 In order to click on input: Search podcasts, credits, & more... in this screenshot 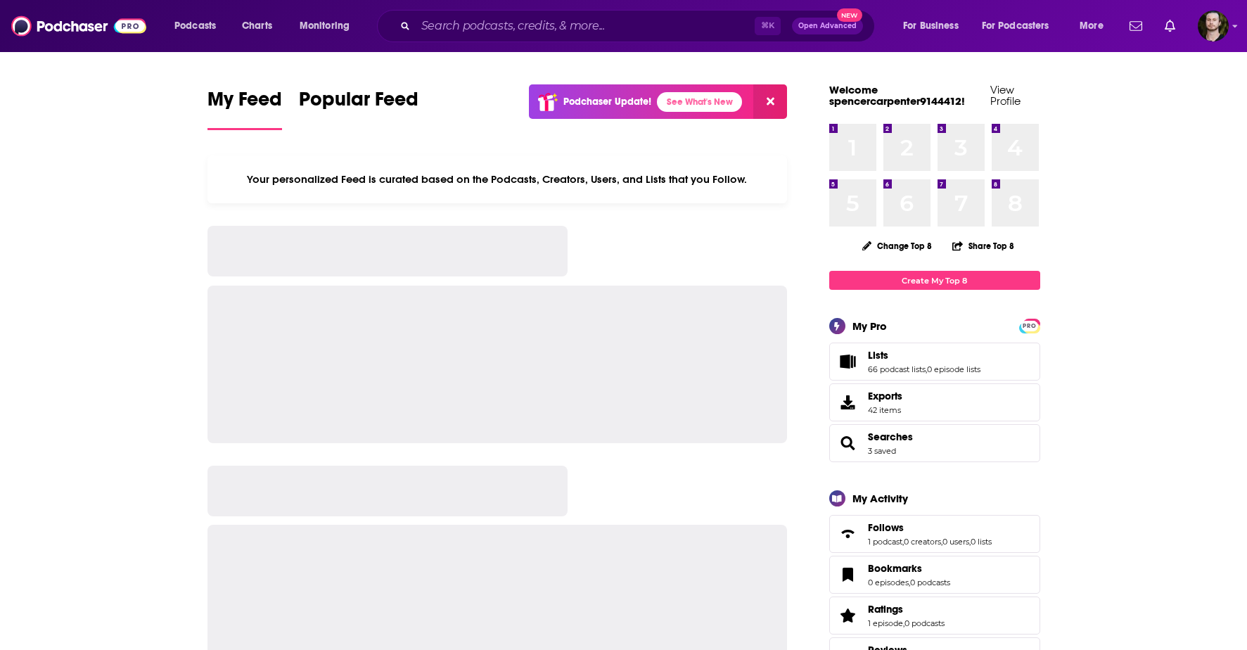, I will do `click(585, 26)`.